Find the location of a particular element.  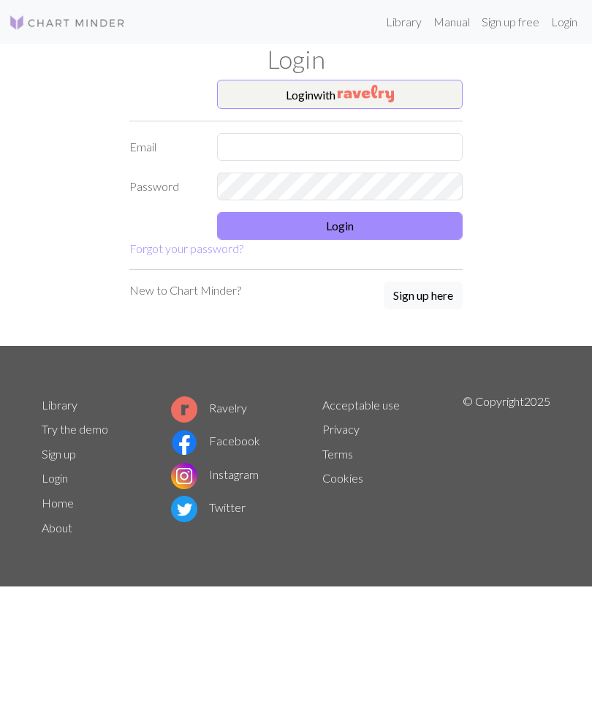

img: Ravelry logo is located at coordinates (184, 409).